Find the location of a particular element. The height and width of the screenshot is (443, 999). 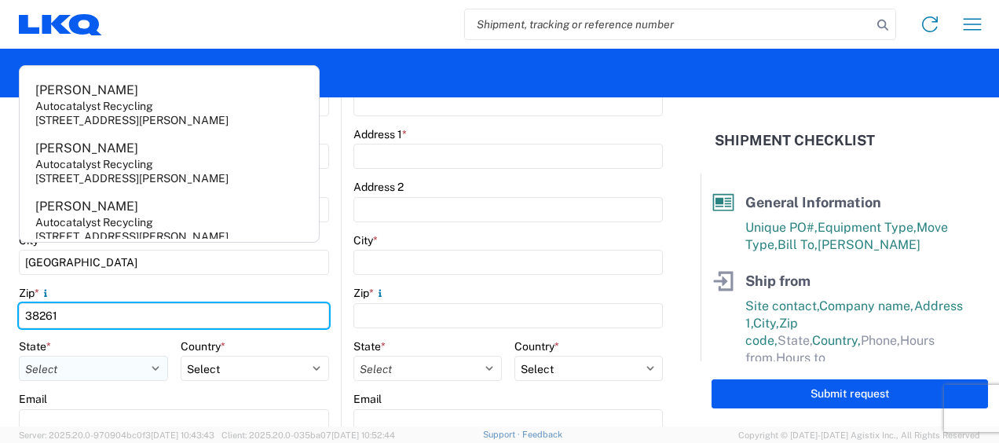

span: Site contact, is located at coordinates (782, 306).